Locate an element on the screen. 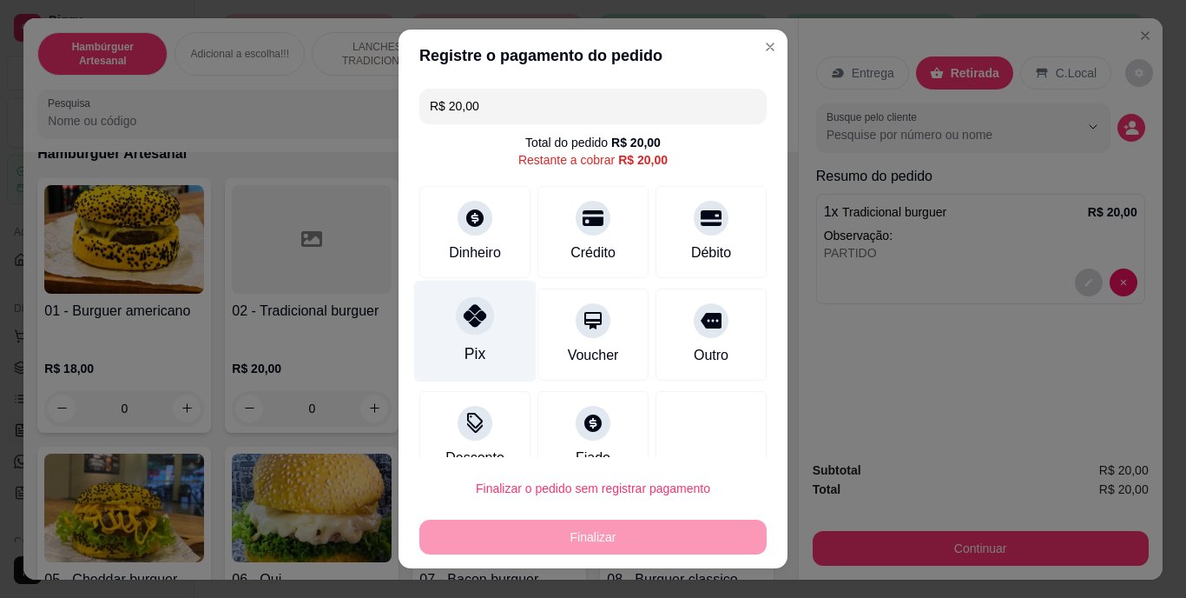 The image size is (1186, 598). div: Fiado is located at coordinates (593, 458).